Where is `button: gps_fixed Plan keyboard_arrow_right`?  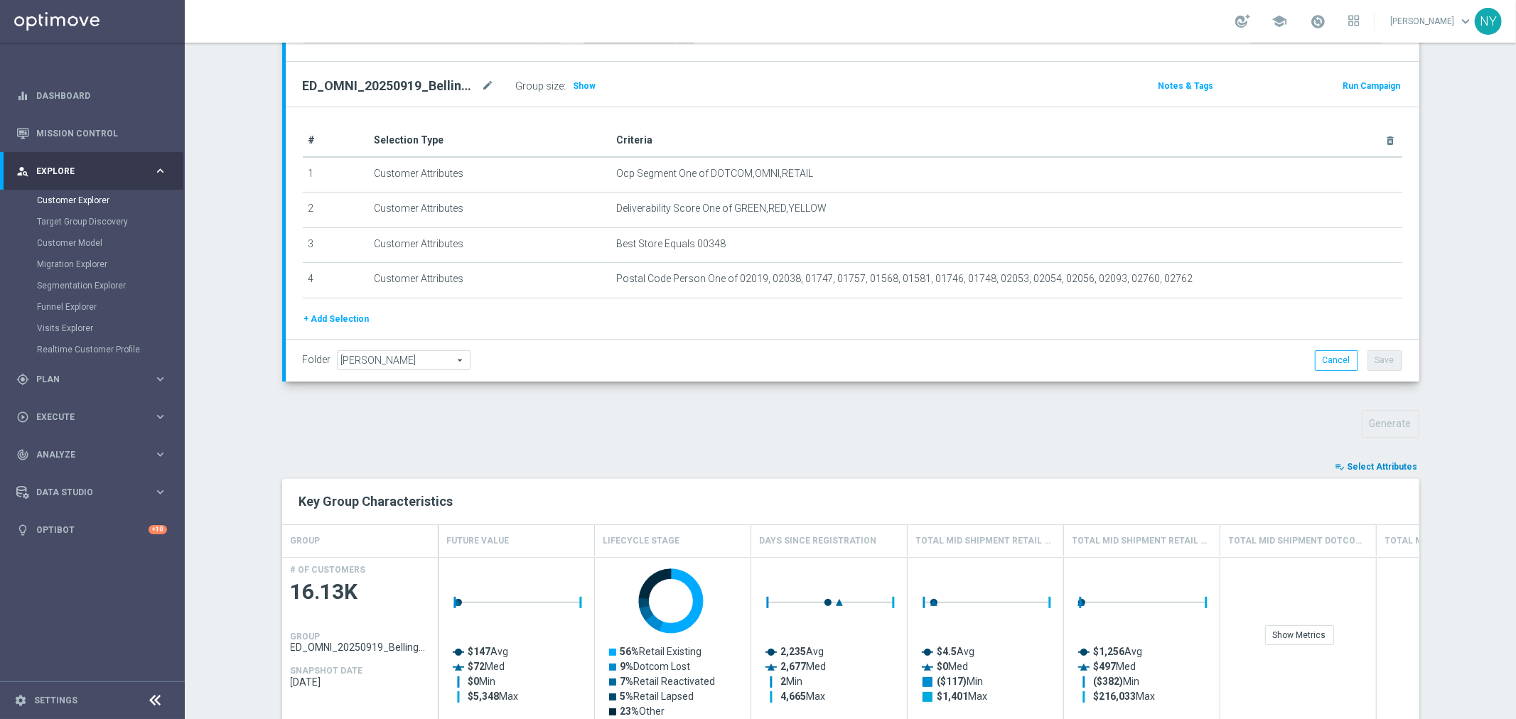
button: gps_fixed Plan keyboard_arrow_right is located at coordinates (92, 380).